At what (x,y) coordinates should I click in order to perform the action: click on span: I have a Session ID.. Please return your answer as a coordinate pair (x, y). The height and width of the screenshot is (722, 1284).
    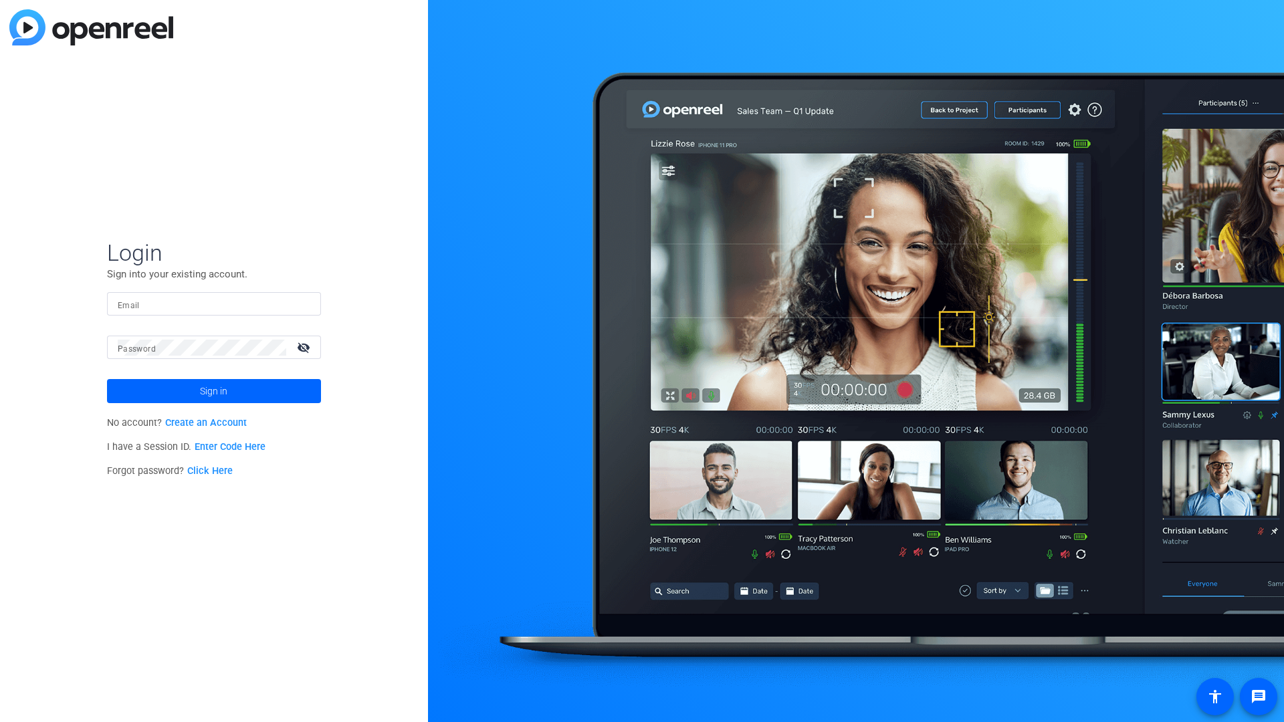
    Looking at the image, I should click on (186, 447).